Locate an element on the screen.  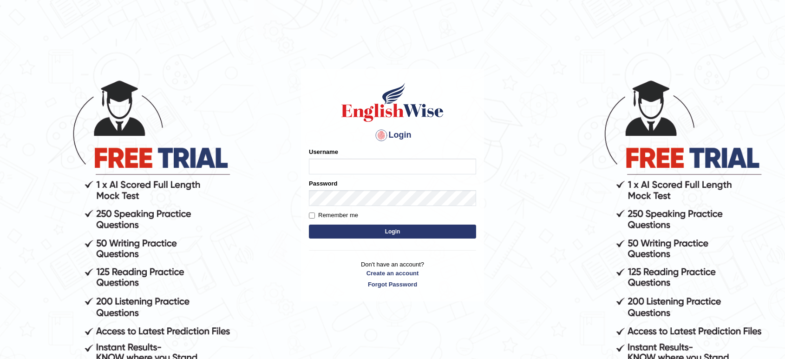
p: Don't have an account? is located at coordinates (393, 274).